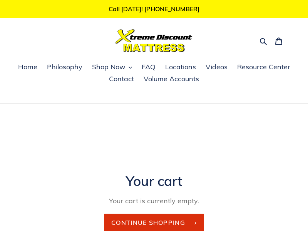 The image size is (308, 231). What do you see at coordinates (112, 67) in the screenshot?
I see `button: Shop Now` at bounding box center [112, 67].